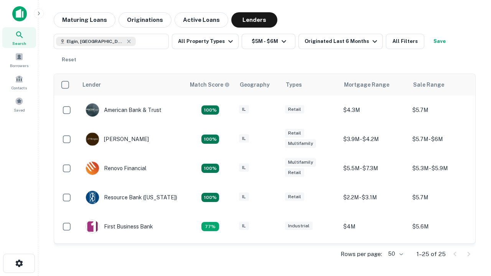 The width and height of the screenshot is (491, 276). I want to click on a: Search, so click(19, 38).